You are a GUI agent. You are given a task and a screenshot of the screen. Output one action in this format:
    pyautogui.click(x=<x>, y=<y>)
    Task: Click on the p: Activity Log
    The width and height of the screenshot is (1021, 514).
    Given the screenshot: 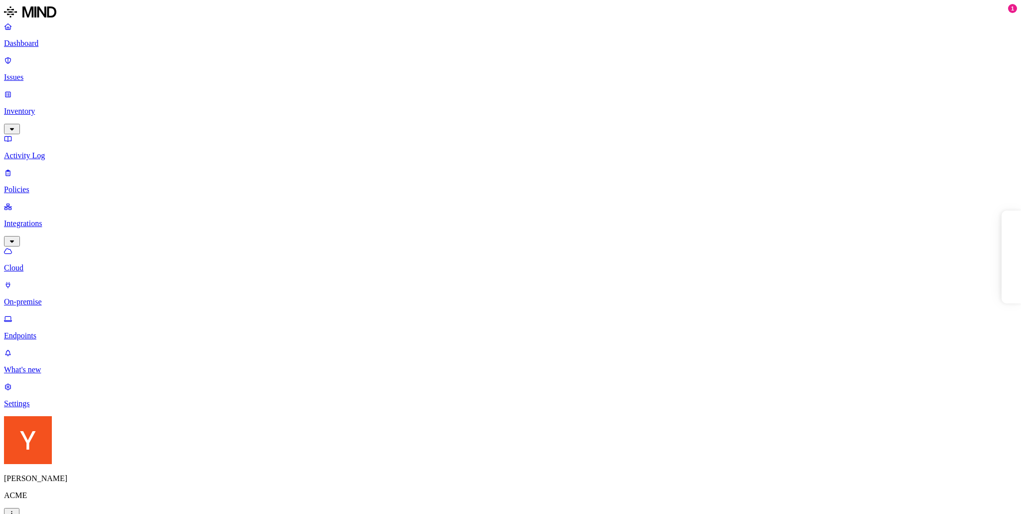 What is the action you would take?
    pyautogui.click(x=511, y=156)
    